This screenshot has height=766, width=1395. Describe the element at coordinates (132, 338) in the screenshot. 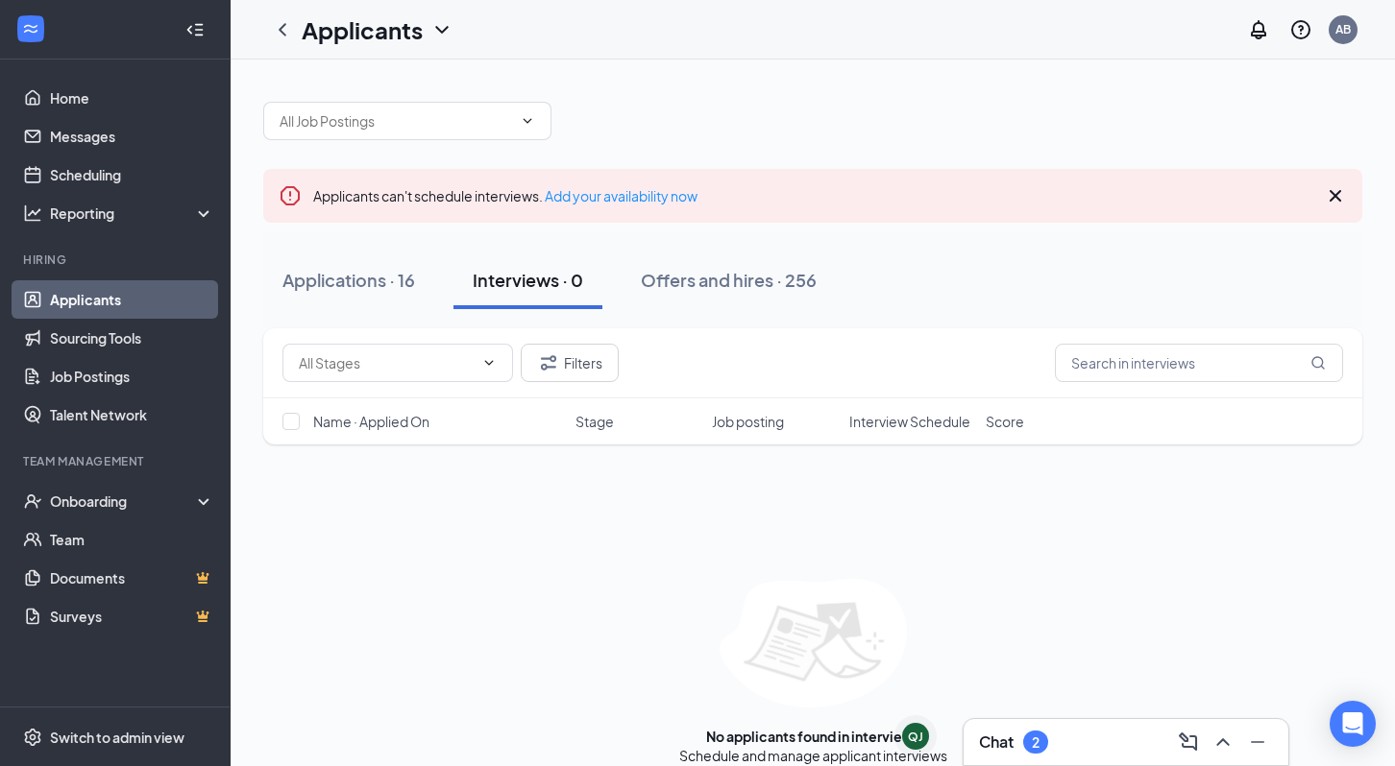

I see `a: Sourcing Tools` at that location.